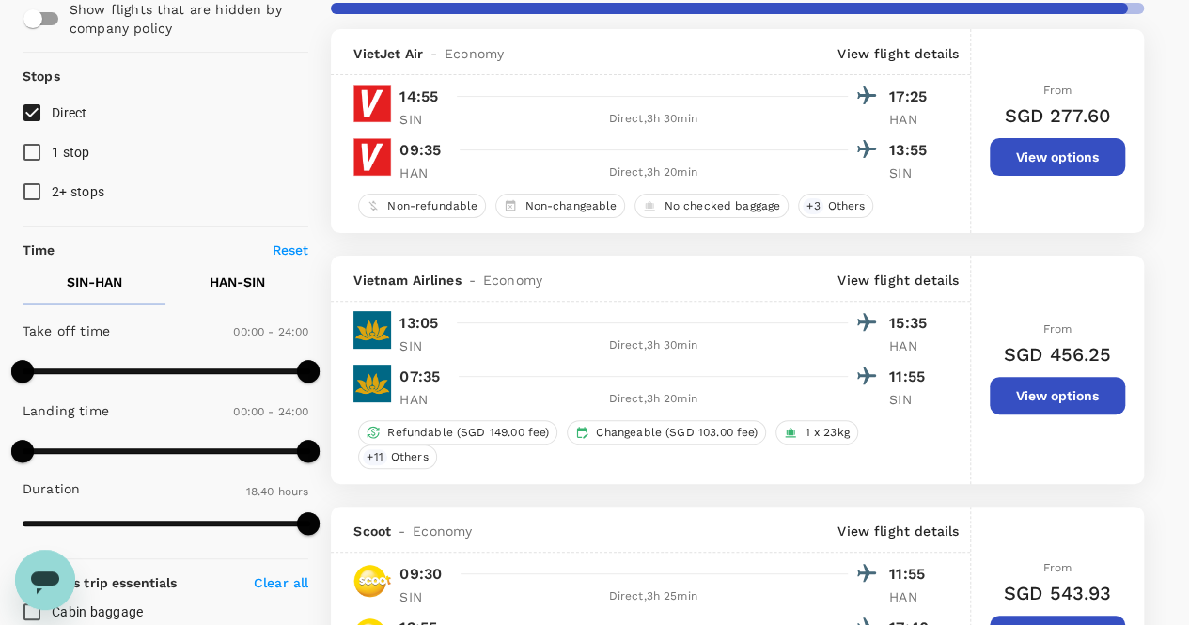 The height and width of the screenshot is (625, 1189). What do you see at coordinates (374, 457) in the screenshot?
I see `span: + 11` at bounding box center [374, 457].